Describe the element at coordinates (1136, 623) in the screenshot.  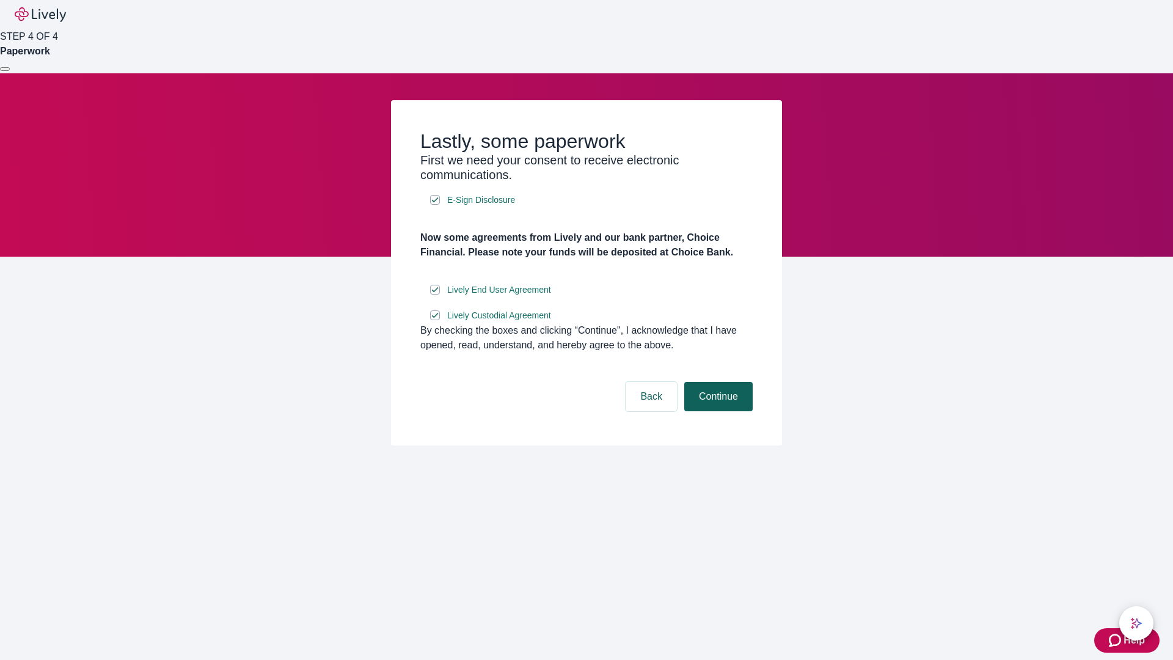
I see `button: chat` at that location.